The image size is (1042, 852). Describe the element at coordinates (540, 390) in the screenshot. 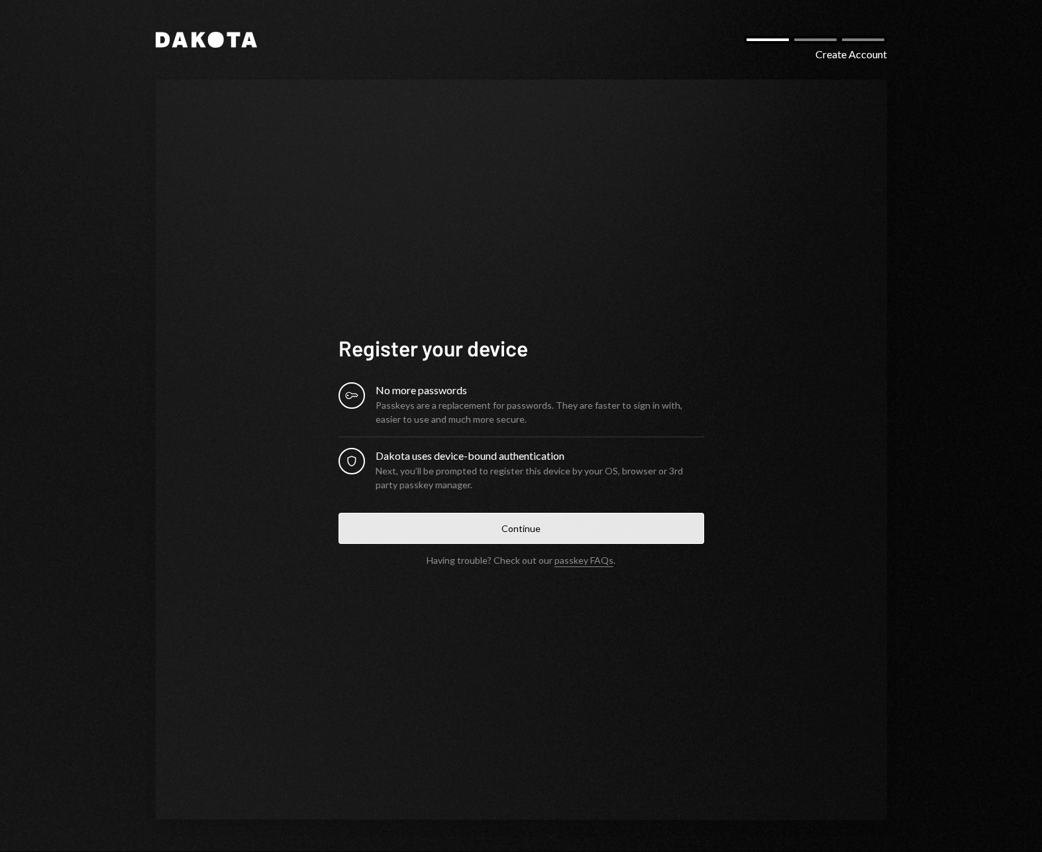

I see `div: No more passwords` at that location.